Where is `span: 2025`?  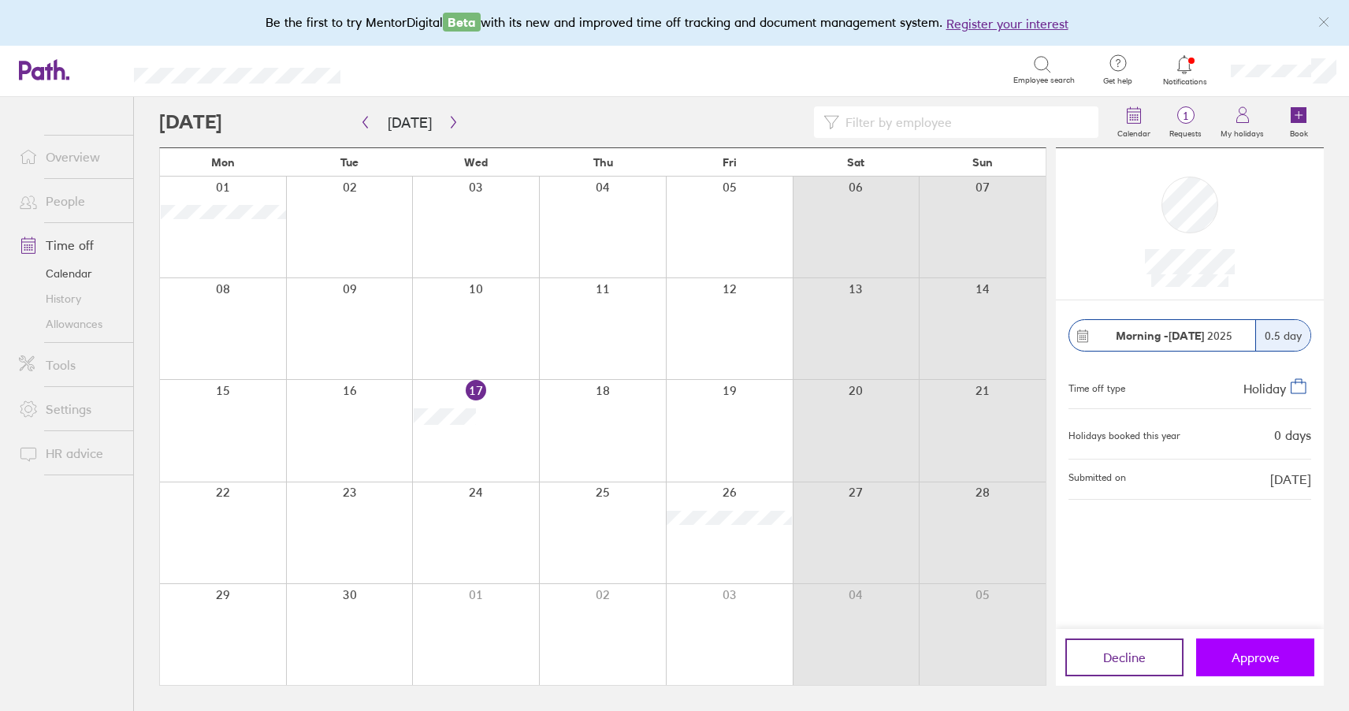
span: 2025 is located at coordinates (1174, 336).